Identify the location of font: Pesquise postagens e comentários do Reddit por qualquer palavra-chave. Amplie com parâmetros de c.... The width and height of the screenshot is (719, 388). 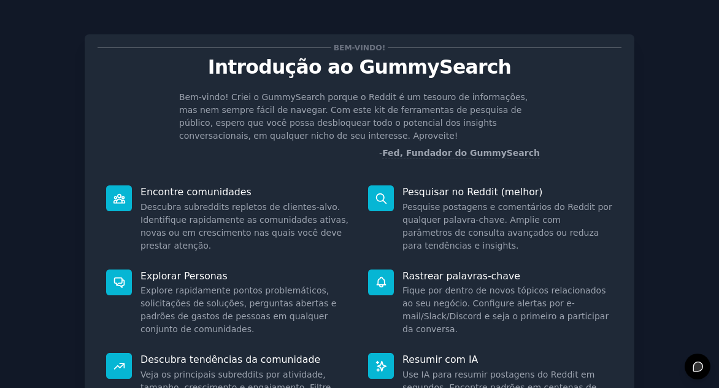
(507, 226).